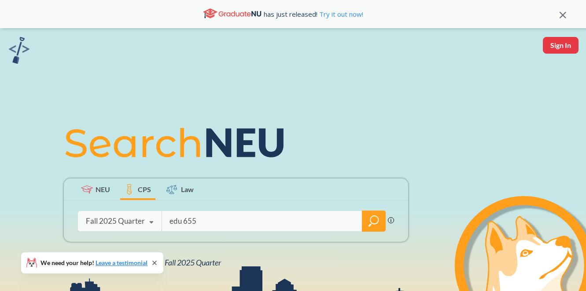  Describe the element at coordinates (187, 189) in the screenshot. I see `span: Law` at that location.